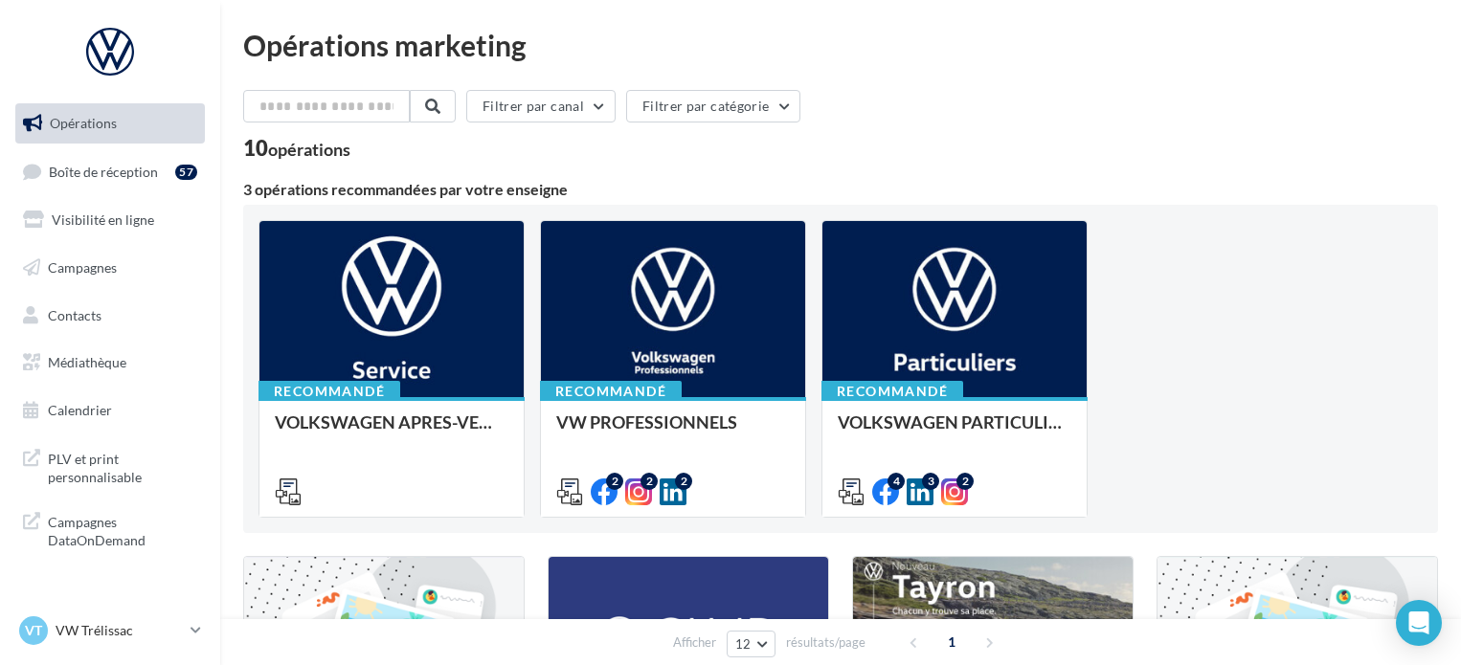  What do you see at coordinates (82, 267) in the screenshot?
I see `span: Campagnes` at bounding box center [82, 267].